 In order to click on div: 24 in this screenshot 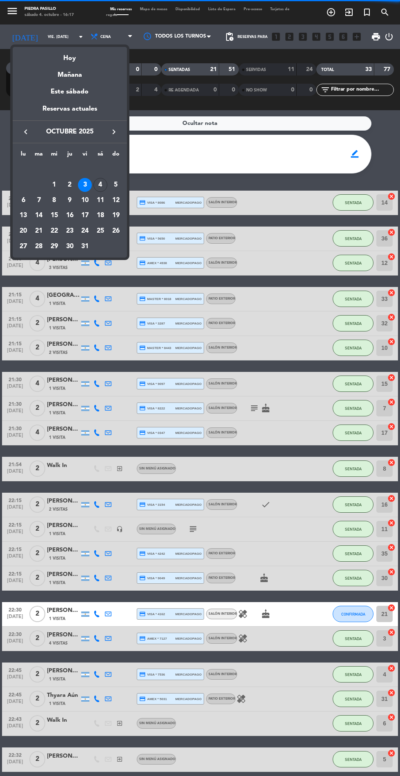, I will do `click(85, 231)`.